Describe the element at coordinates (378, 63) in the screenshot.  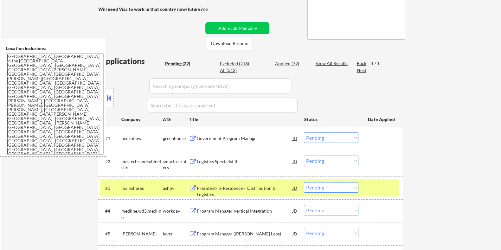
I see `div: 1 / 1` at that location.